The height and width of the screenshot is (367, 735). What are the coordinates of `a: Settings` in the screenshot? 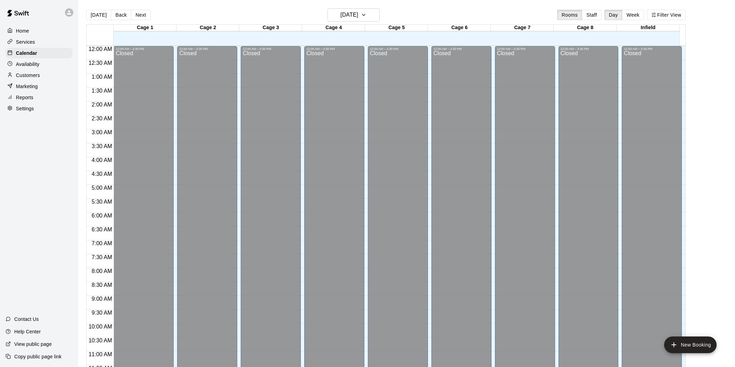 It's located at (39, 109).